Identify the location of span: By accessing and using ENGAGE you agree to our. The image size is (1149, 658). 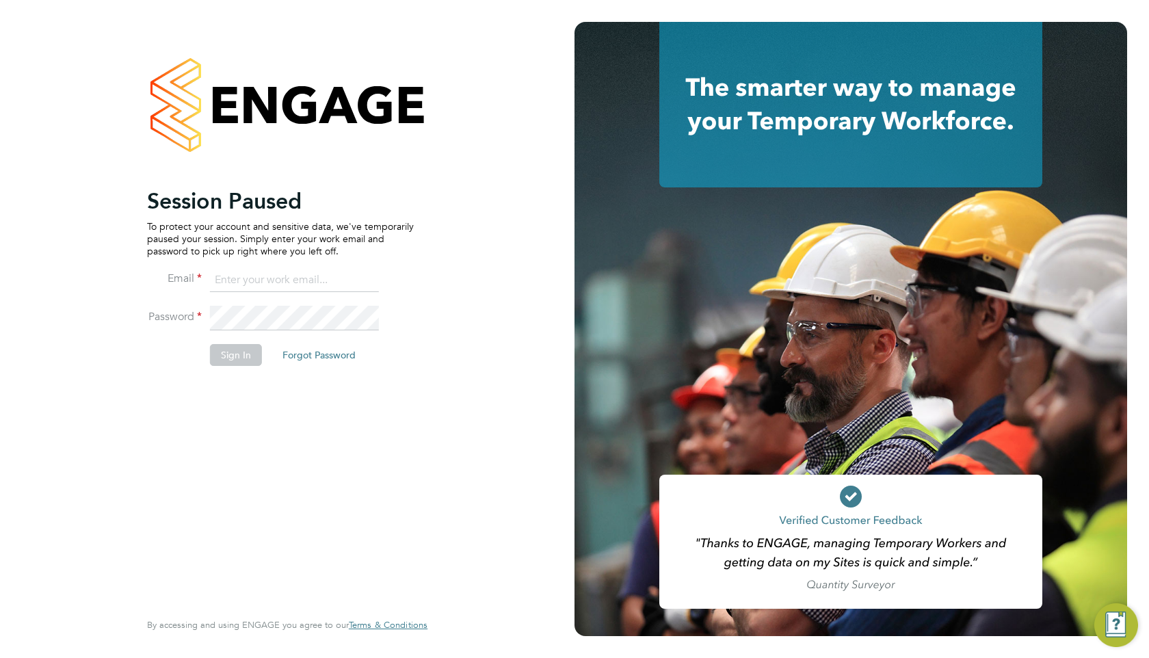
(287, 625).